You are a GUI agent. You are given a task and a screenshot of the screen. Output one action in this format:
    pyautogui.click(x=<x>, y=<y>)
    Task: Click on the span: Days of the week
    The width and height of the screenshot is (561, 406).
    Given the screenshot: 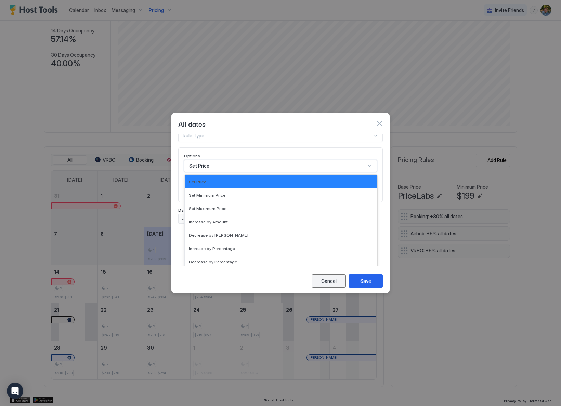 What is the action you would take?
    pyautogui.click(x=195, y=210)
    